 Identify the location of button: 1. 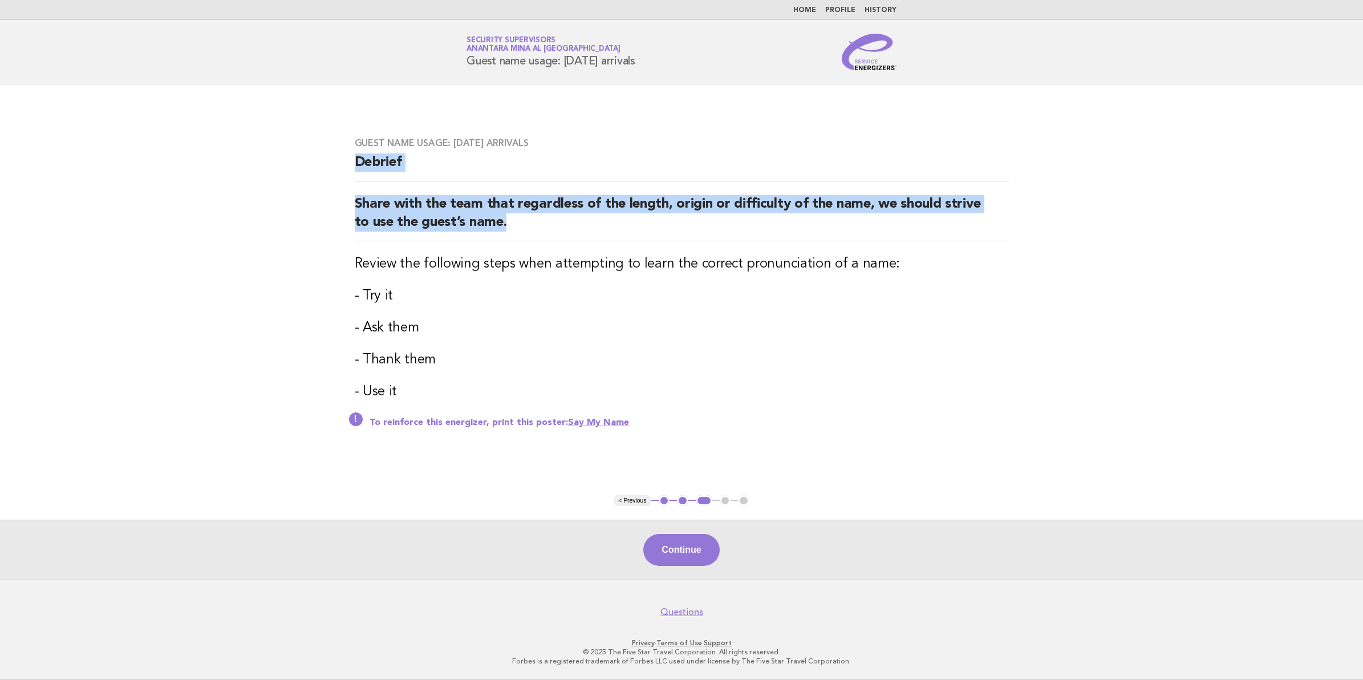
(664, 501).